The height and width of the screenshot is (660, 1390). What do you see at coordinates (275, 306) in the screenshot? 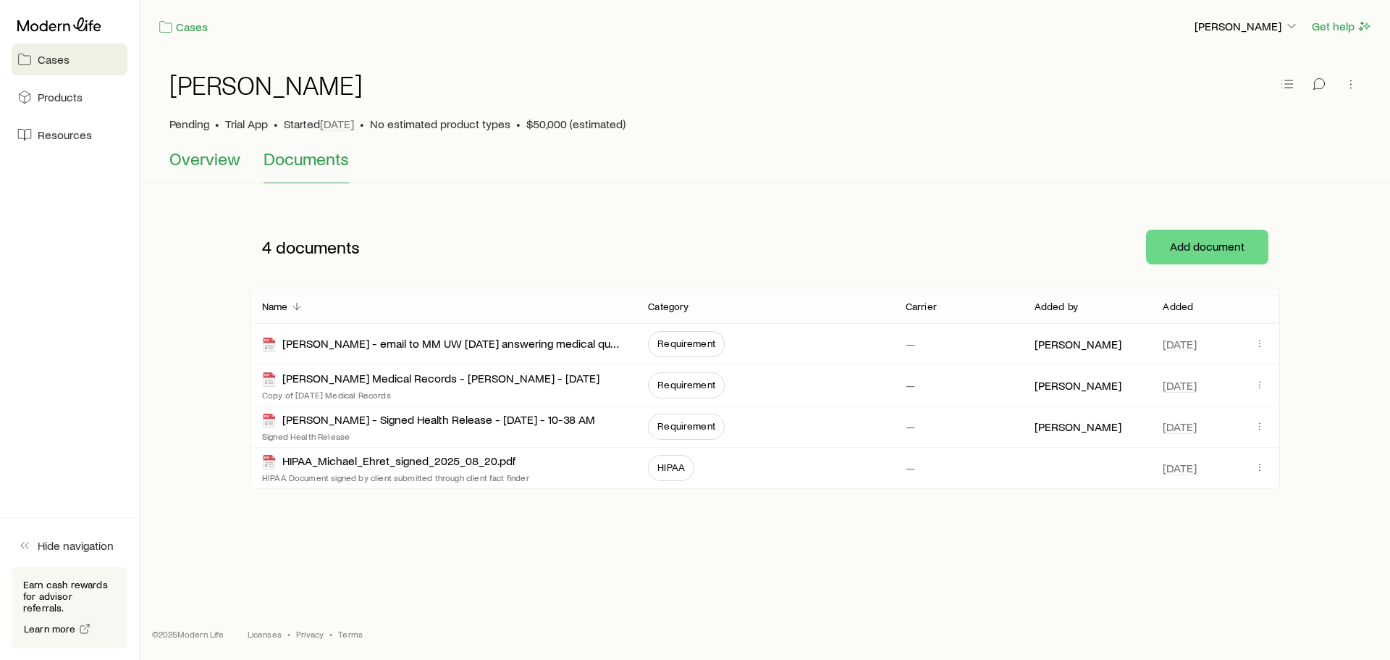
I see `p: Name` at bounding box center [275, 306].